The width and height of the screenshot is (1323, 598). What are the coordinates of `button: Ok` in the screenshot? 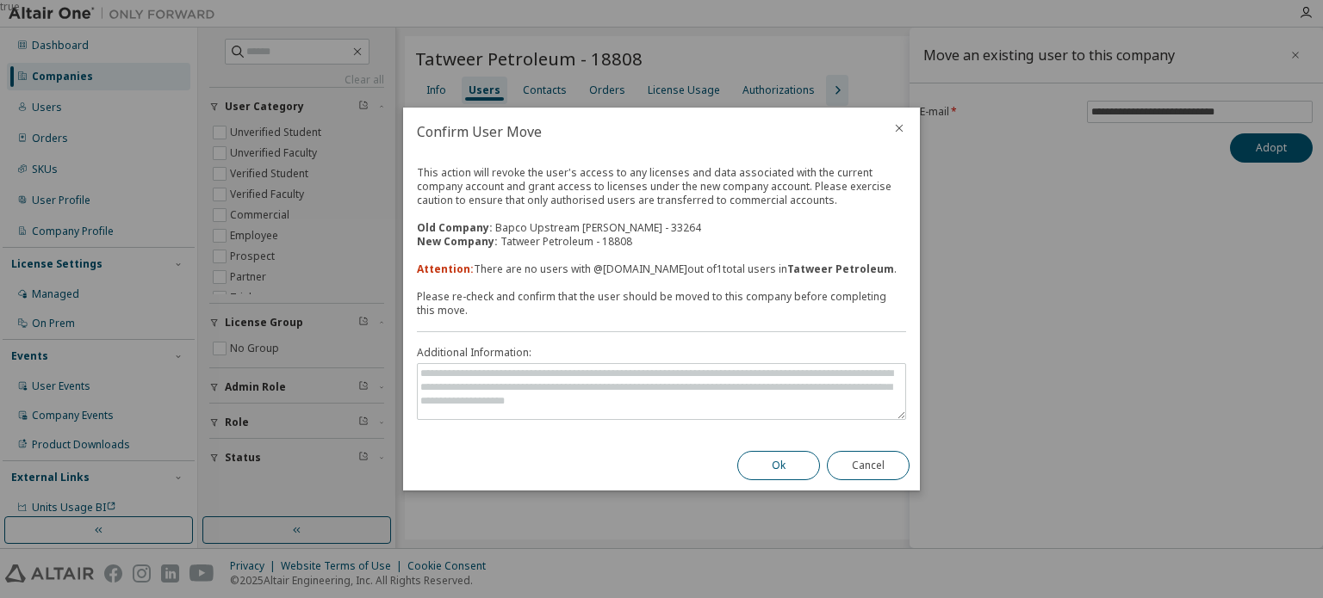 It's located at (778, 466).